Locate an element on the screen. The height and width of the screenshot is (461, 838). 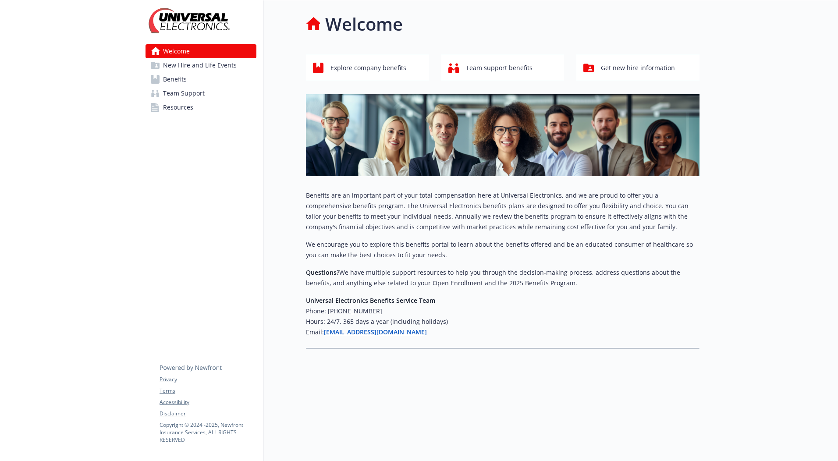
a: Welcome is located at coordinates (201, 51).